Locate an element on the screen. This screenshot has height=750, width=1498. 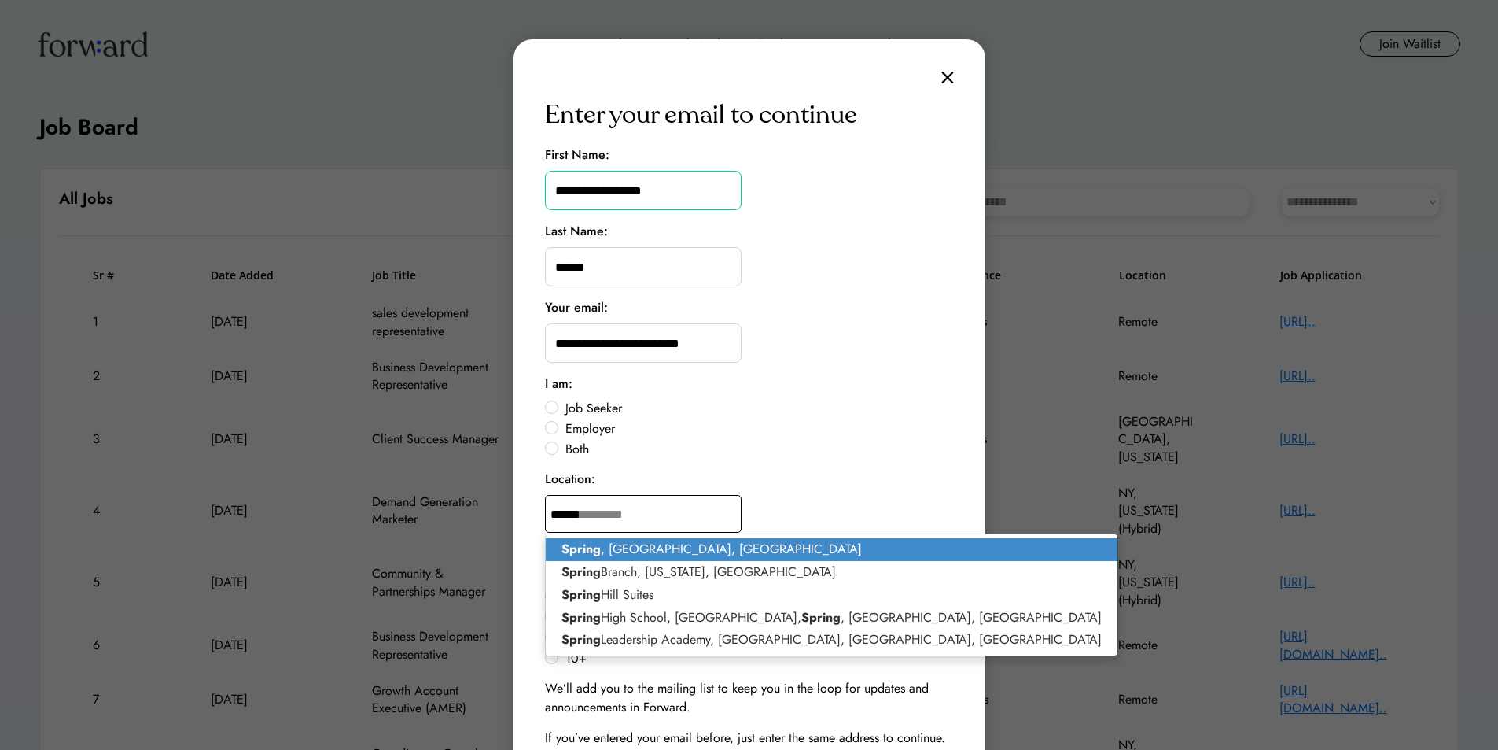
div: Location: is located at coordinates (570, 479).